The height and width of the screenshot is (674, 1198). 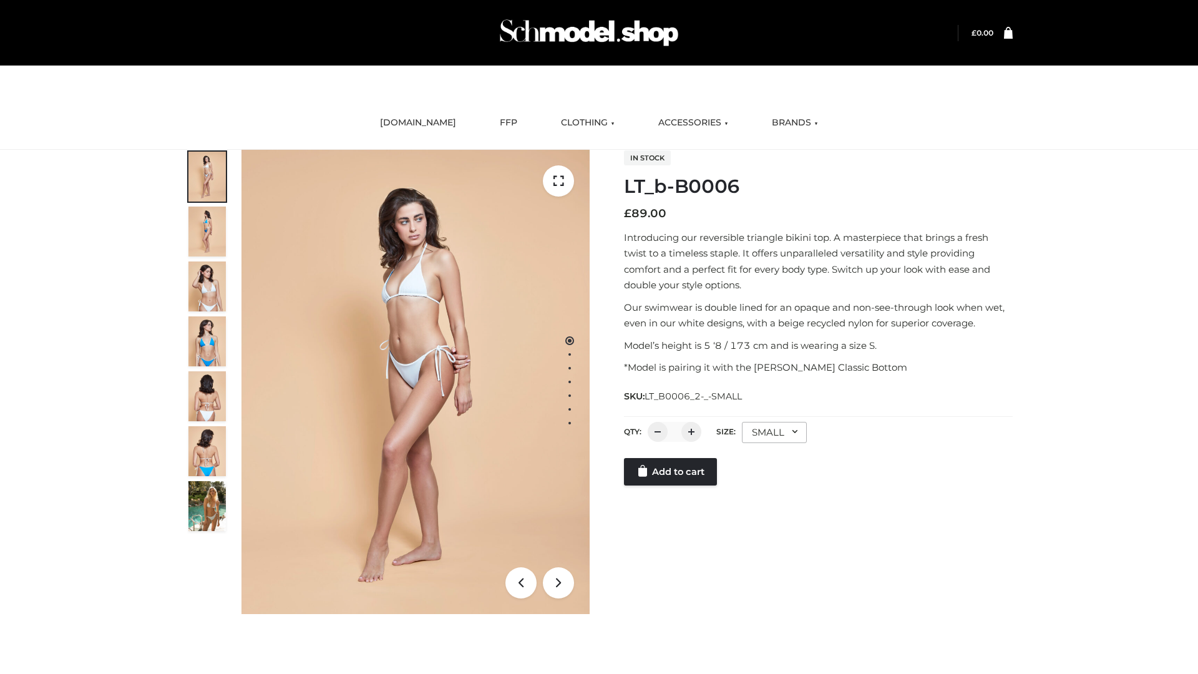 What do you see at coordinates (645, 213) in the screenshot?
I see `bdi: 89.00` at bounding box center [645, 213].